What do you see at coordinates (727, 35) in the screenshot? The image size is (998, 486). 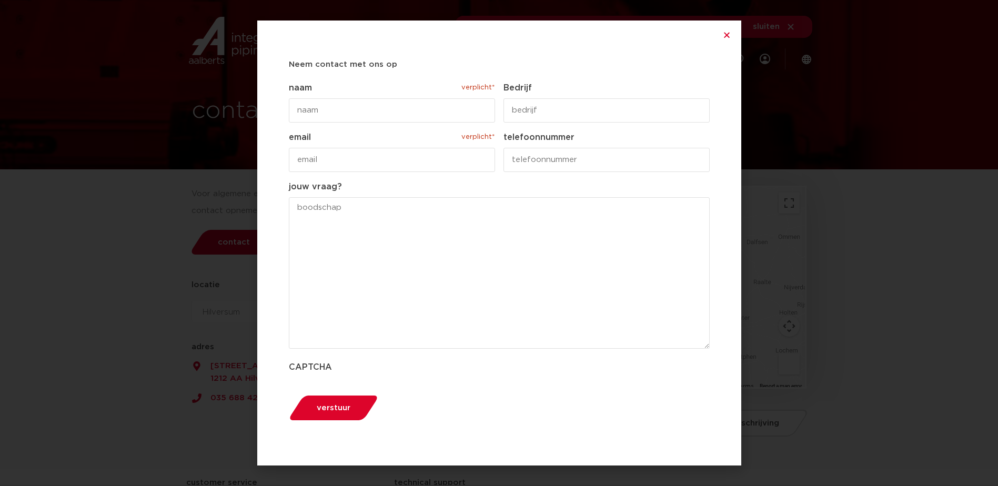 I see `a: Close` at bounding box center [727, 35].